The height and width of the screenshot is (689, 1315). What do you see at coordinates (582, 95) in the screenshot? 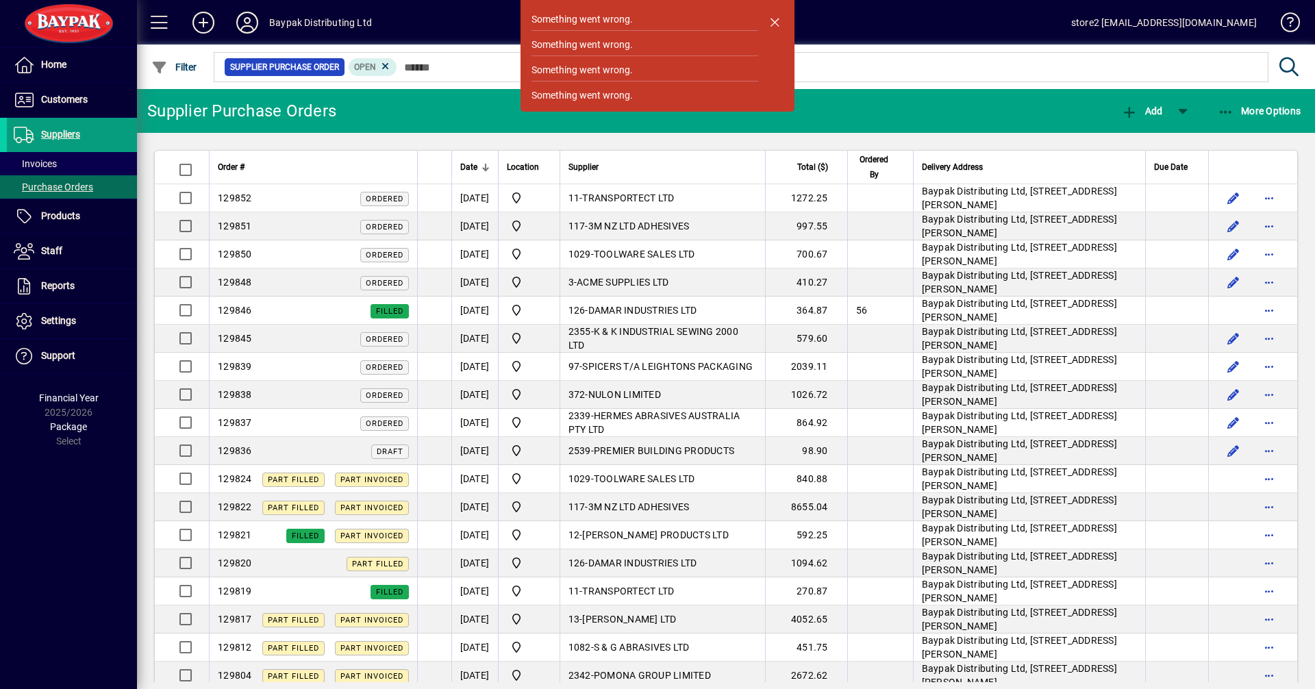
I see `div: Something went wrong.` at bounding box center [582, 95].